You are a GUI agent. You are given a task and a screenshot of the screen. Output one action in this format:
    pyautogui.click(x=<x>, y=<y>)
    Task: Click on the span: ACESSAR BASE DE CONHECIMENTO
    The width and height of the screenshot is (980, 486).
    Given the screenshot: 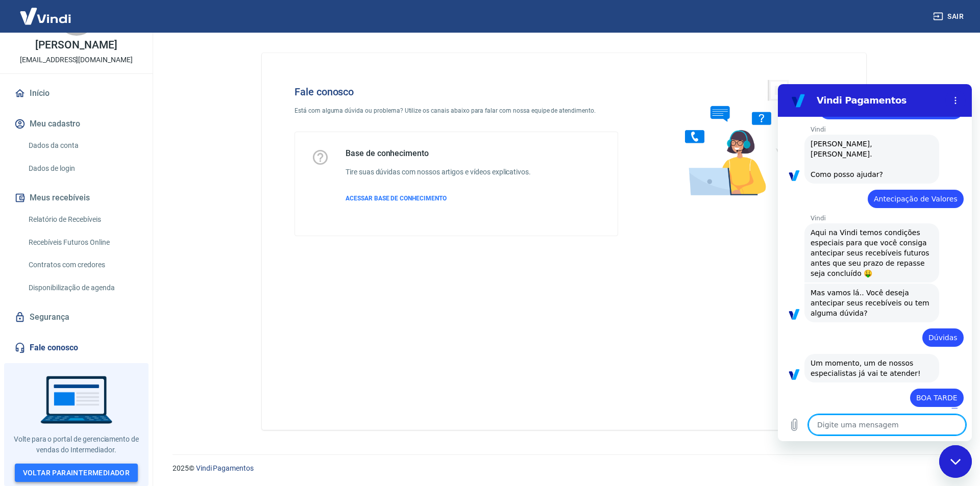 What is the action you would take?
    pyautogui.click(x=396, y=198)
    